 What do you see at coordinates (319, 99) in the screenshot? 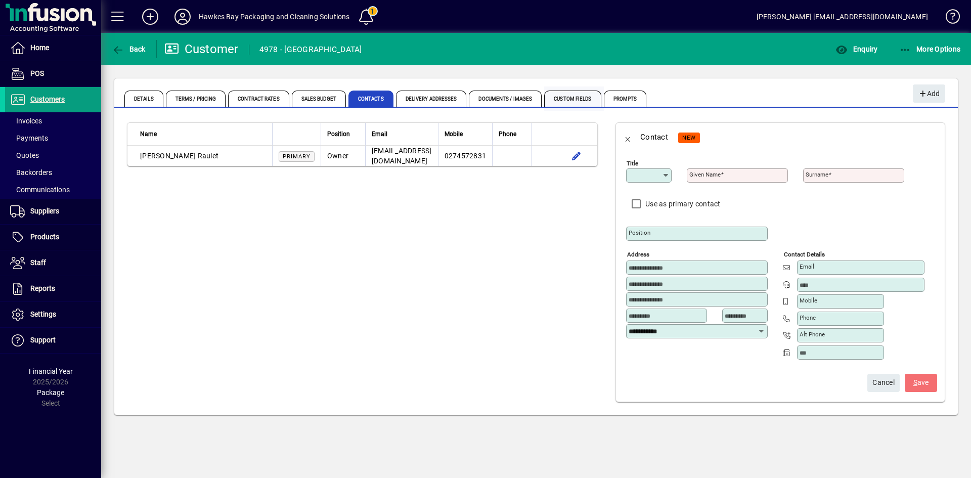
I see `span: Sales Budget` at bounding box center [319, 99].